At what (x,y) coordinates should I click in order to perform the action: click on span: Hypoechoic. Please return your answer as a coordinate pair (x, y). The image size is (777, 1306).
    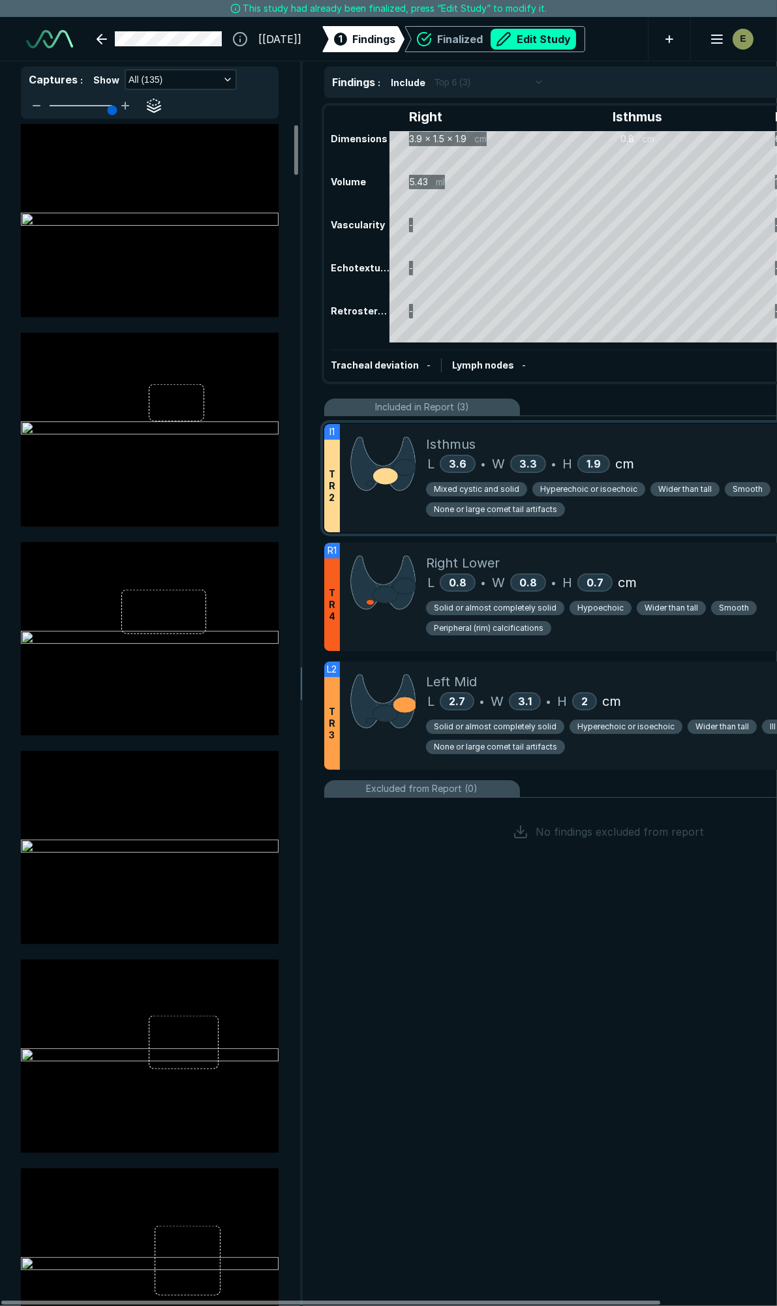
    Looking at the image, I should click on (600, 608).